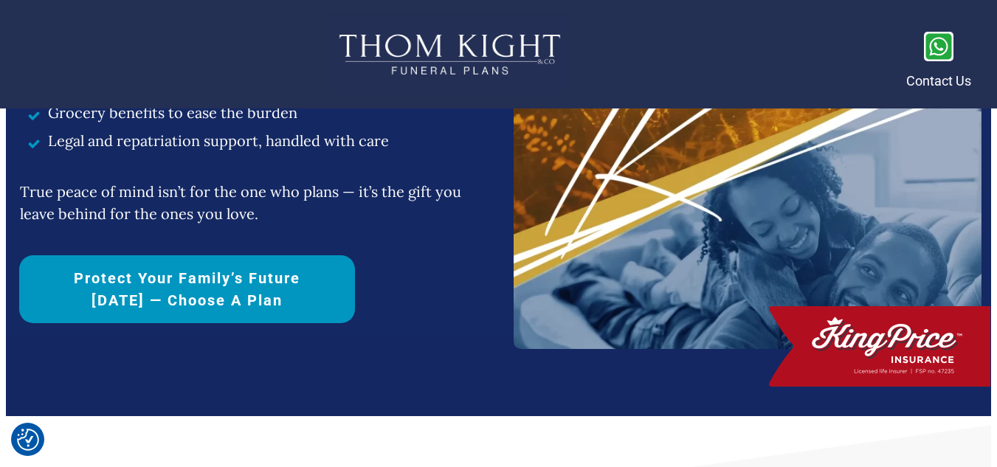 This screenshot has width=997, height=467. I want to click on img: 1_King Price Logo, so click(880, 346).